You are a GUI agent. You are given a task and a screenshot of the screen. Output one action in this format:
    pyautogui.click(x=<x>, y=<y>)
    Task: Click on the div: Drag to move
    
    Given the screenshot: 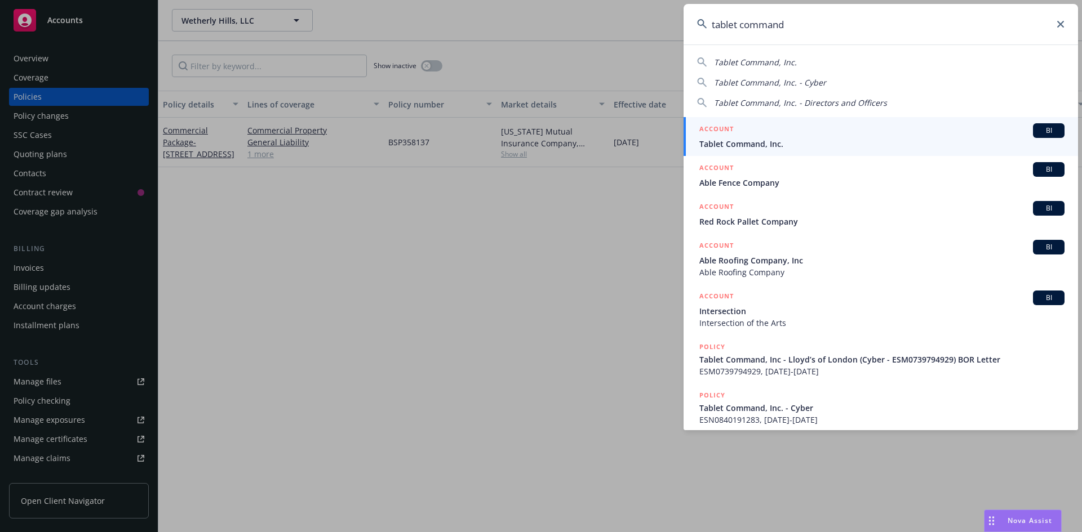 What is the action you would take?
    pyautogui.click(x=991, y=521)
    